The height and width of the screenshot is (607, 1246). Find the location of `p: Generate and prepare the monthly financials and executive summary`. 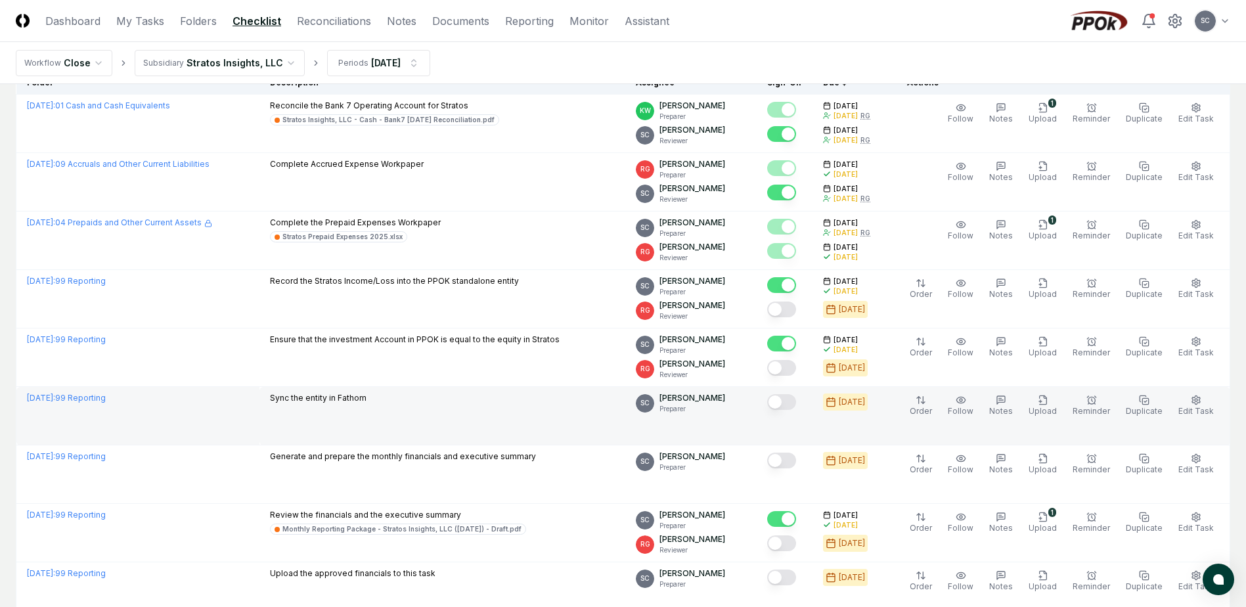

p: Generate and prepare the monthly financials and executive summary is located at coordinates (403, 456).